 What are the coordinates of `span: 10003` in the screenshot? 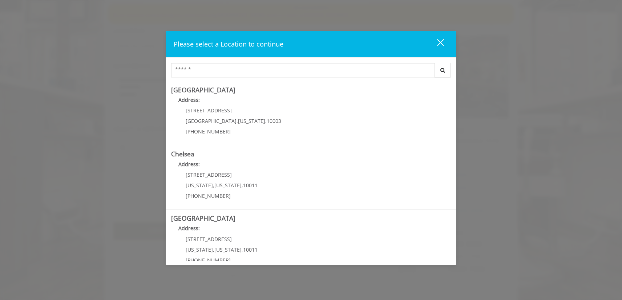 It's located at (274, 121).